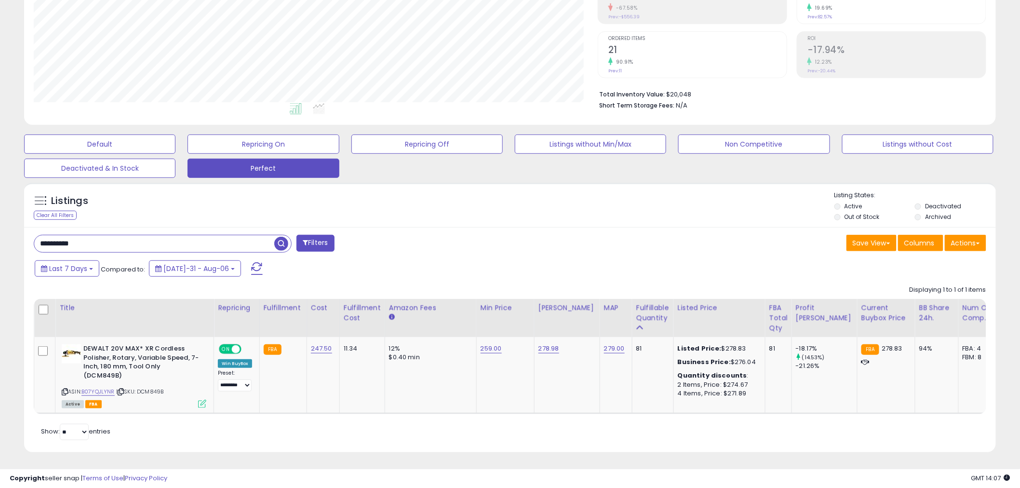 Image resolution: width=1020 pixels, height=488 pixels. I want to click on li: $20,048, so click(789, 94).